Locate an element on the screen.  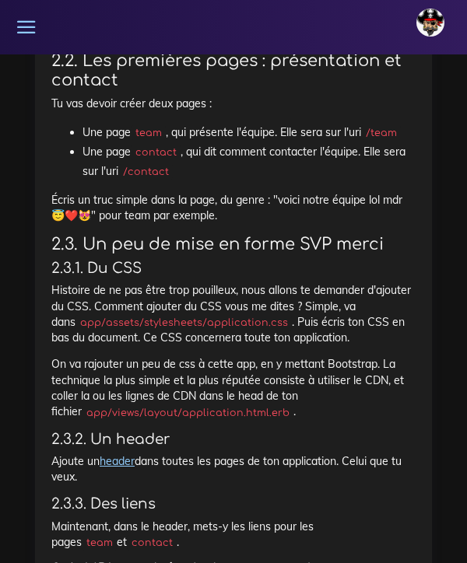
h4: 2.3.3. Des liens is located at coordinates (233, 504).